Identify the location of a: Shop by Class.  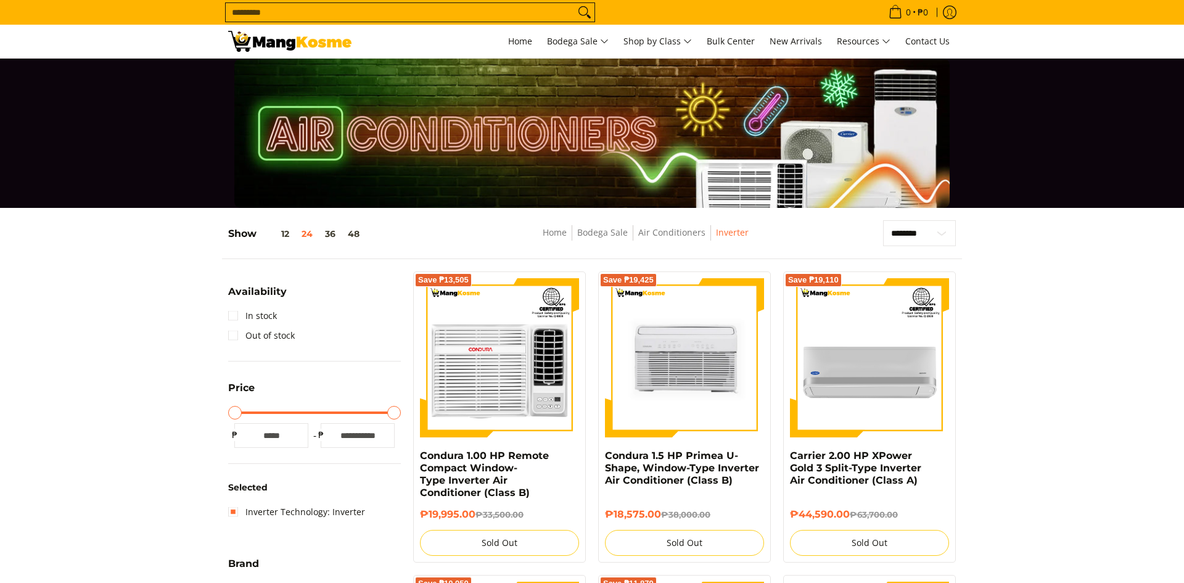
(658, 41).